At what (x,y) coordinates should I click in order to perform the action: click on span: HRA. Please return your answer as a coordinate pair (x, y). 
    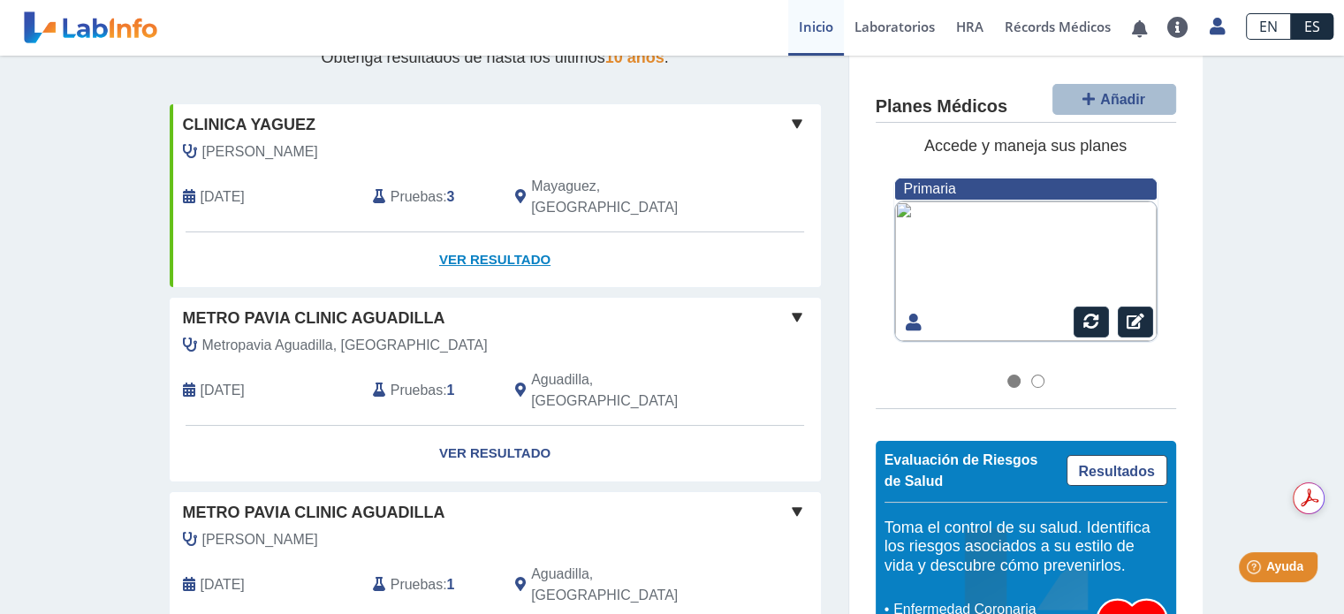
    Looking at the image, I should click on (969, 27).